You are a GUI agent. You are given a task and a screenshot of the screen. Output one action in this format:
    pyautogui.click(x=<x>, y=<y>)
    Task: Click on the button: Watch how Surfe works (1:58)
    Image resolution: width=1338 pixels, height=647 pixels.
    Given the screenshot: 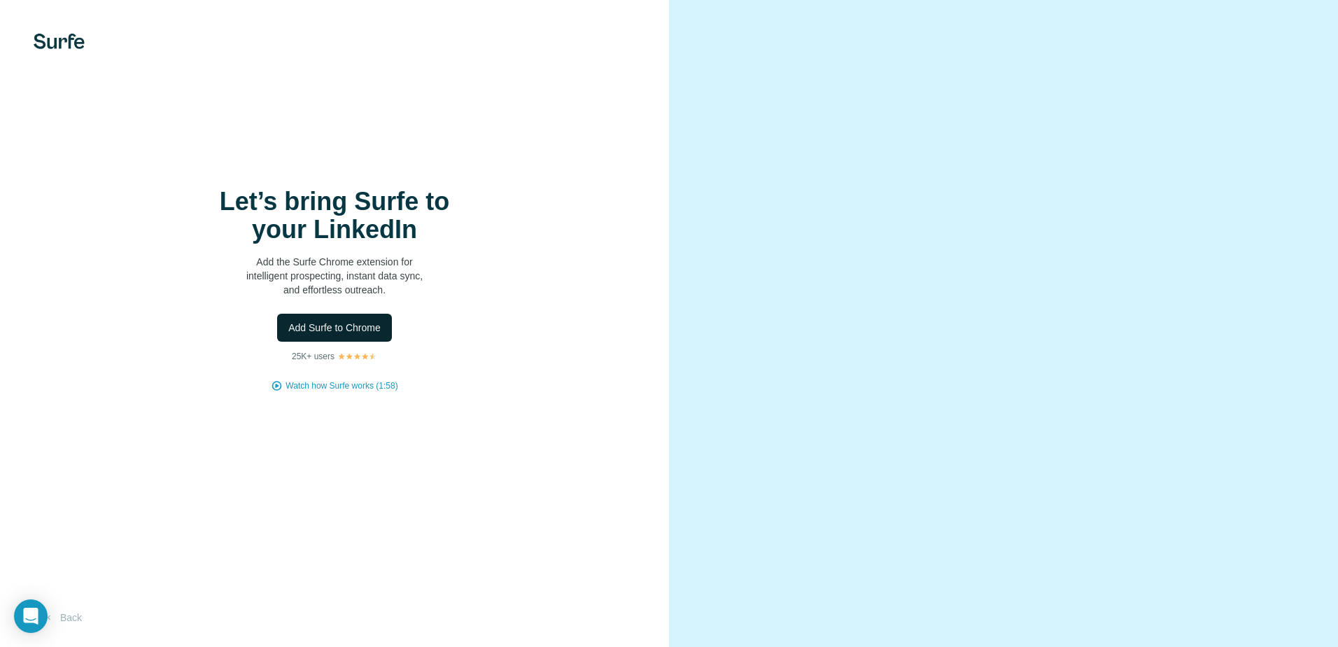 What is the action you would take?
    pyautogui.click(x=342, y=386)
    